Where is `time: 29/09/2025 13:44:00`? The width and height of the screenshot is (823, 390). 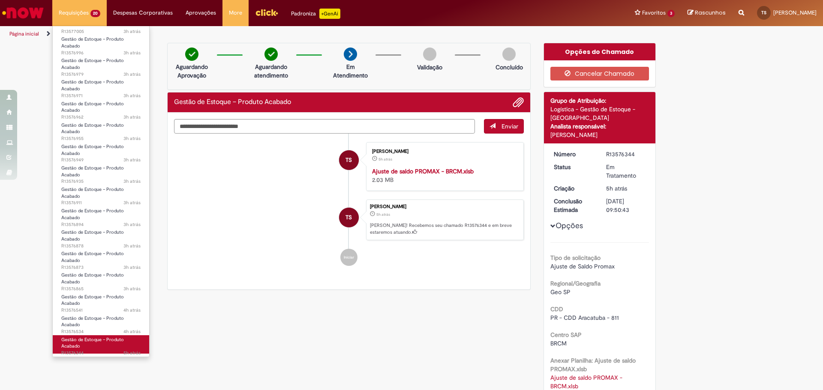
time: 29/09/2025 13:44:00 is located at coordinates (132, 138).